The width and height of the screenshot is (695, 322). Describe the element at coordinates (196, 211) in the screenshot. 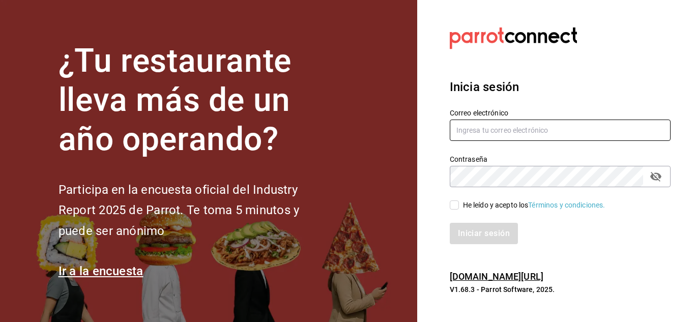

I see `h2: Participa en la encuesta oficial del Industry Report 2025 de Parrot. Te toma 5 minutos y puede se...` at that location.